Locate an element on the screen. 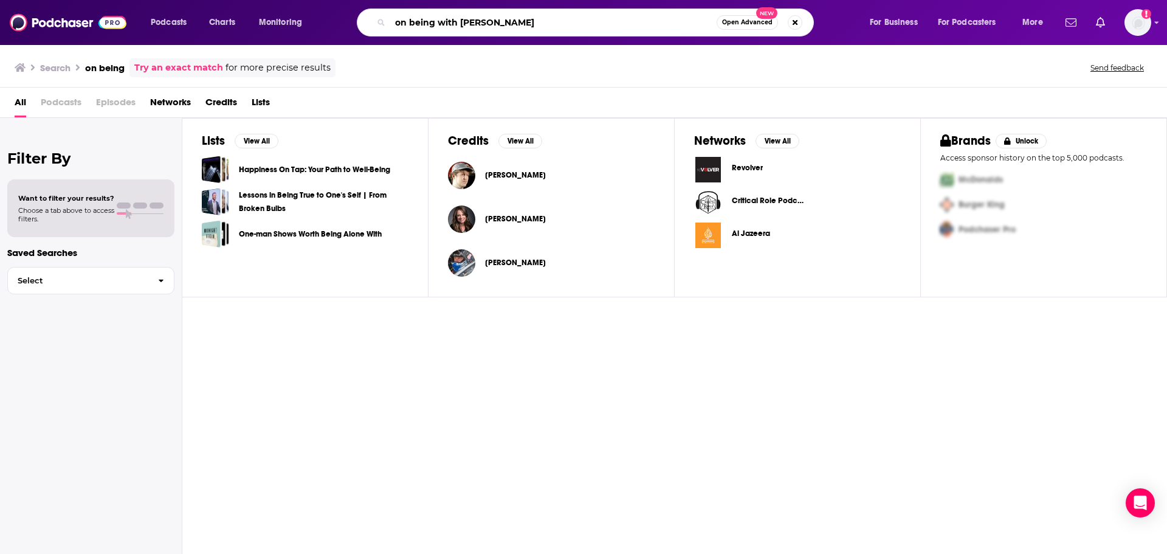 The image size is (1167, 554). button: Chris O'NeillChris O'Neill is located at coordinates (551, 175).